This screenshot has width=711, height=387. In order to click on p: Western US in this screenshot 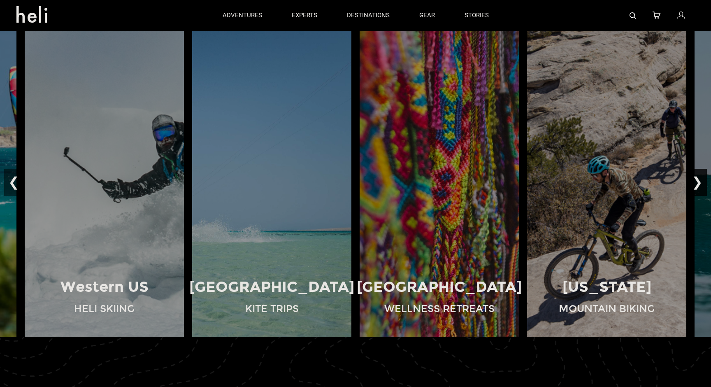, I will do `click(105, 287)`.